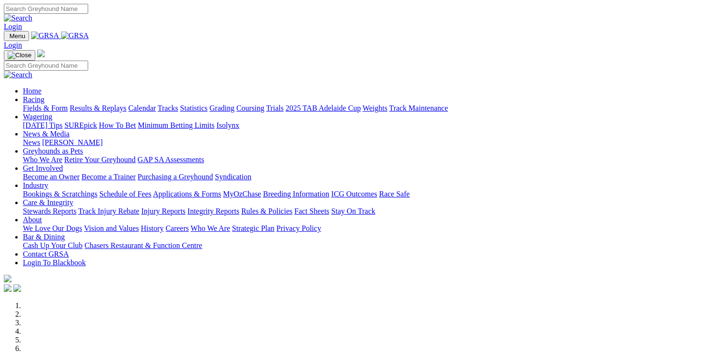 This screenshot has width=721, height=352. What do you see at coordinates (194, 108) in the screenshot?
I see `a: Statistics` at bounding box center [194, 108].